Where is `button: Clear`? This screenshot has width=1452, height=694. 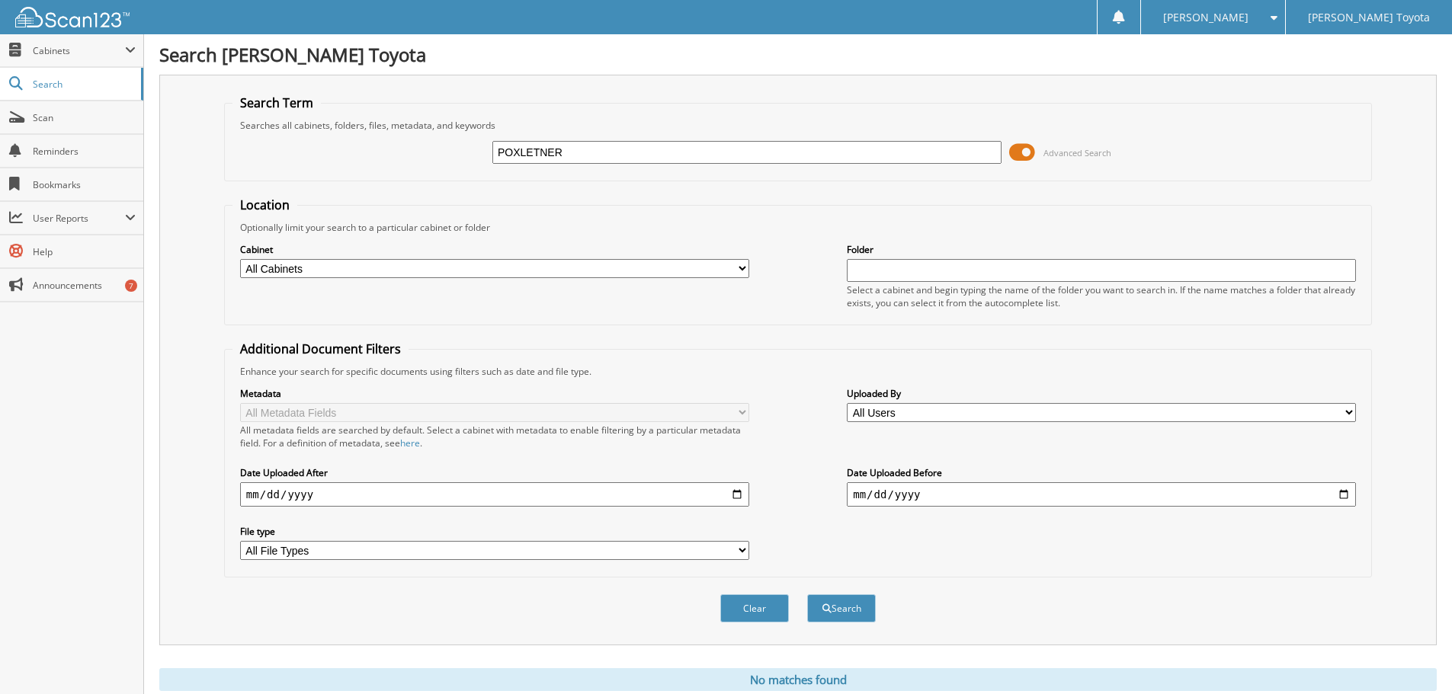 button: Clear is located at coordinates (754, 608).